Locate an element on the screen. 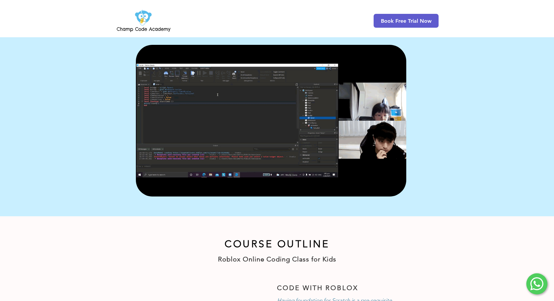 The image size is (554, 301). span: Roblox Online Coding Class for Kids is located at coordinates (277, 259).